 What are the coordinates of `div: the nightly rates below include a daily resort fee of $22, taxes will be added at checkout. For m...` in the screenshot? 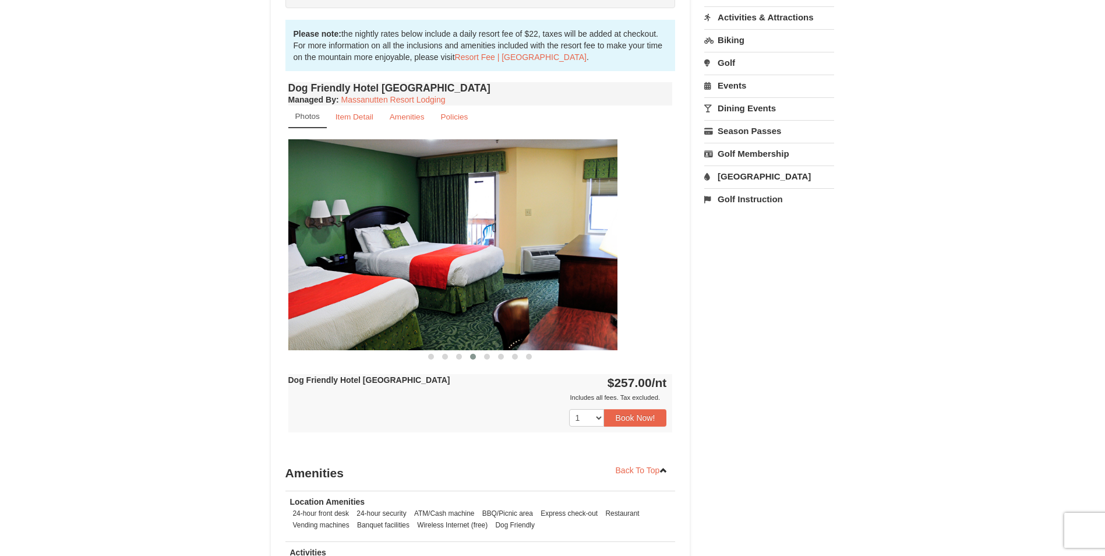 It's located at (481, 45).